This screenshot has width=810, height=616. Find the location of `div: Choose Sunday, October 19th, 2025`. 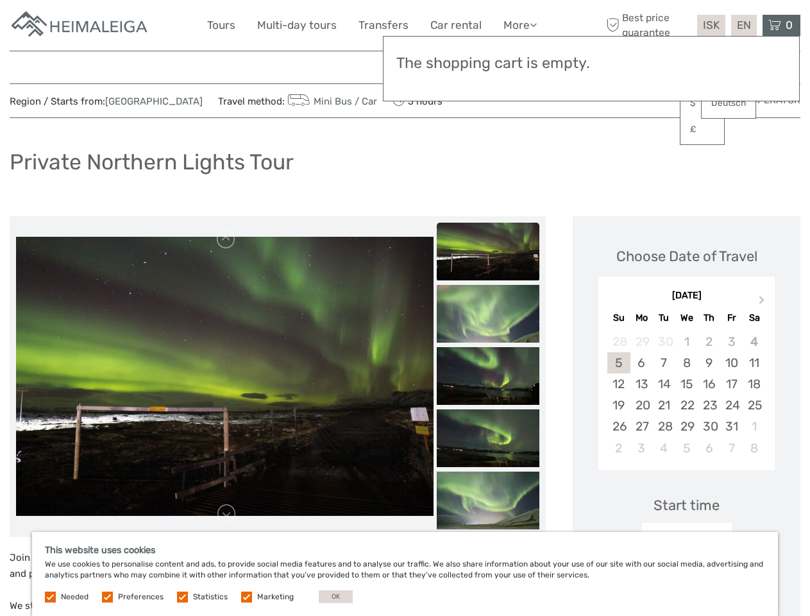

div: Choose Sunday, October 19th, 2025 is located at coordinates (618, 405).